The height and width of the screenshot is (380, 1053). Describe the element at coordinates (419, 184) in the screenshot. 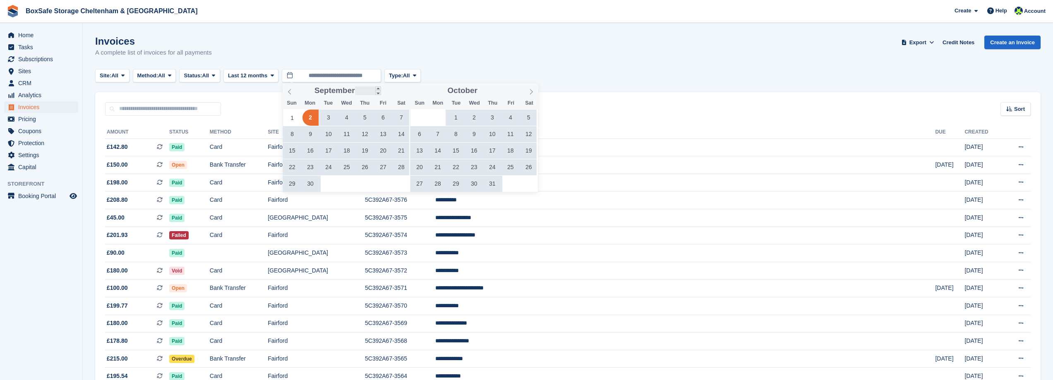

I see `span: October 27, 2024` at that location.